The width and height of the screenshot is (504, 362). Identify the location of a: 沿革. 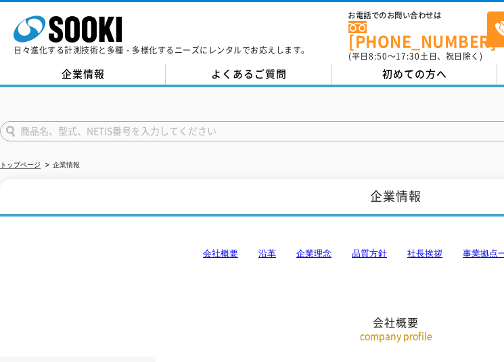
(267, 253).